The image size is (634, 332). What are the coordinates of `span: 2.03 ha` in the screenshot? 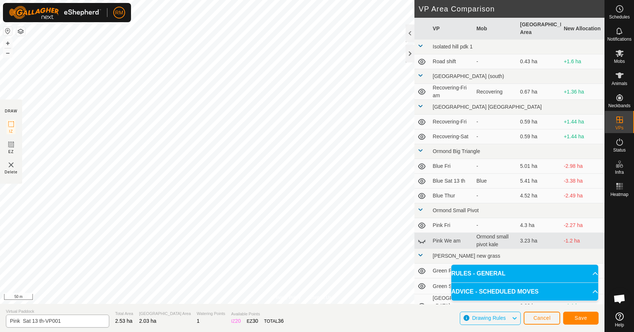 It's located at (148, 320).